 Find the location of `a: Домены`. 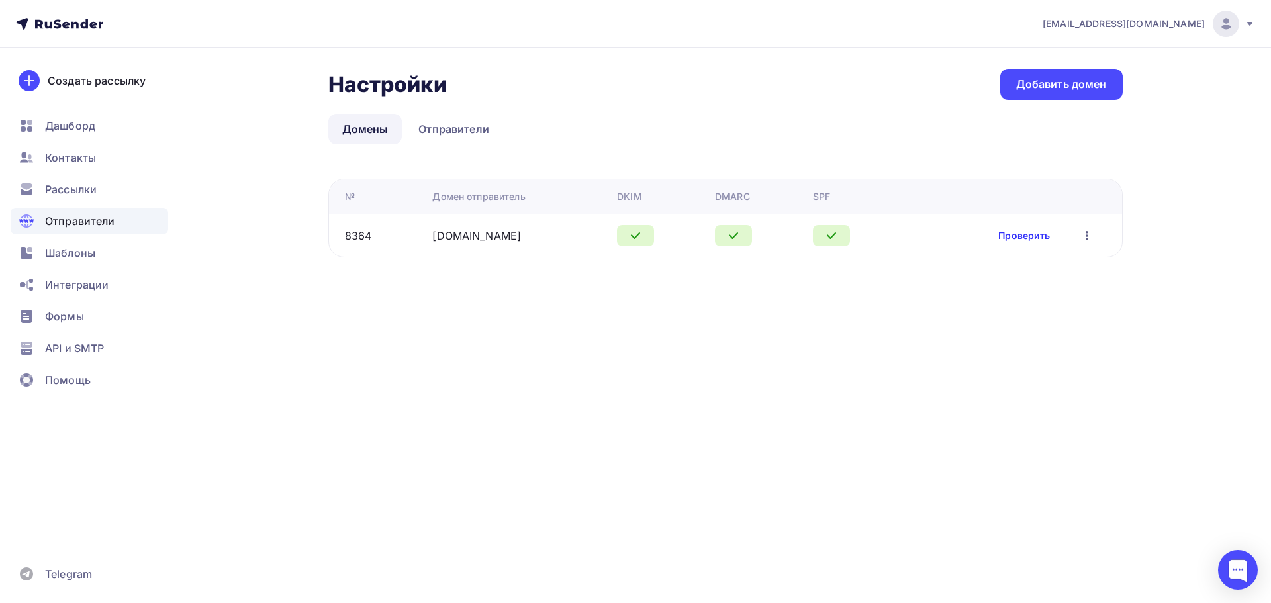

a: Домены is located at coordinates (365, 129).